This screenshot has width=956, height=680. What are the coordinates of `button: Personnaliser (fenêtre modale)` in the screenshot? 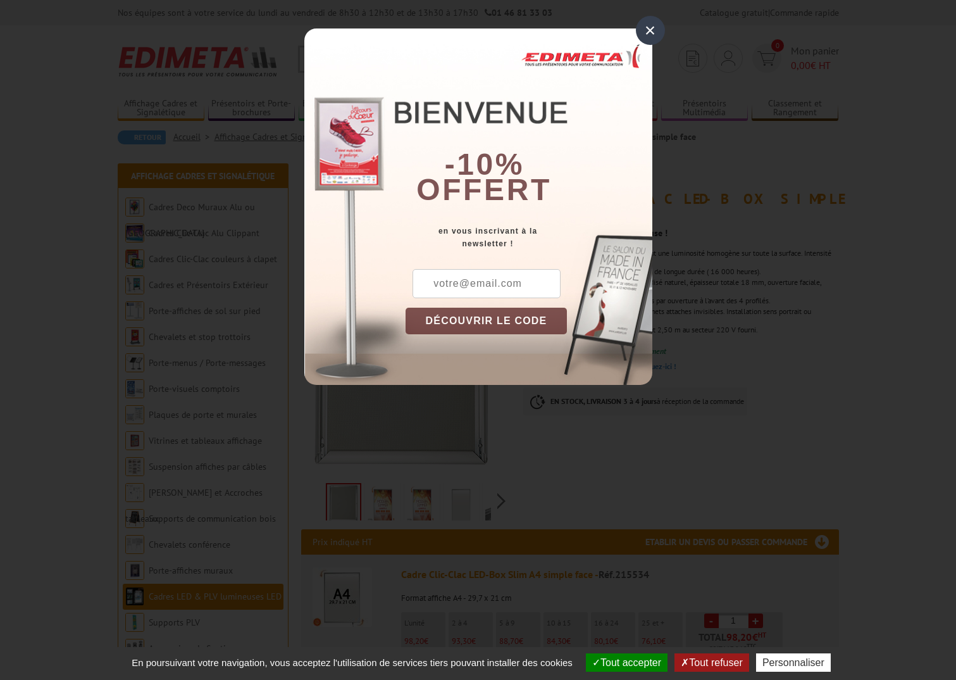 It's located at (794, 662).